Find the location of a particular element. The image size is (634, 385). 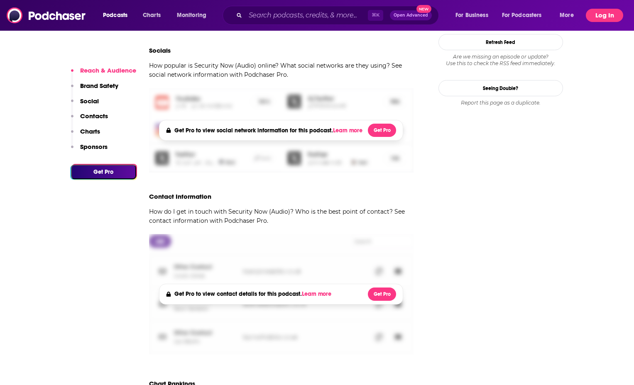

p: Reach & Audience is located at coordinates (108, 70).